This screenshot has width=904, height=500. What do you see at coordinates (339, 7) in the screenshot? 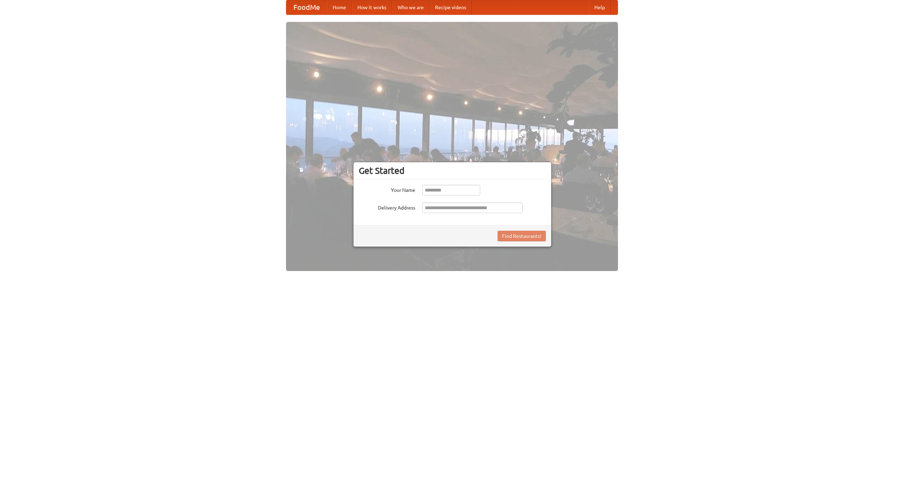
I see `a: Home` at bounding box center [339, 7].